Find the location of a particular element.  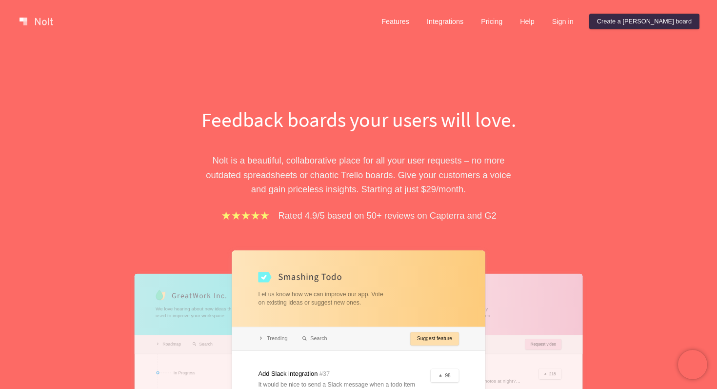

a: Pricing is located at coordinates (491, 21).